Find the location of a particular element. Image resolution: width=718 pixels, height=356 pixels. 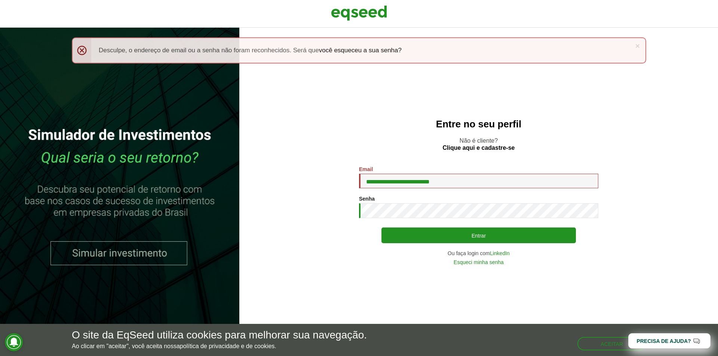

a: política de privacidade e de cookies is located at coordinates (227, 347).